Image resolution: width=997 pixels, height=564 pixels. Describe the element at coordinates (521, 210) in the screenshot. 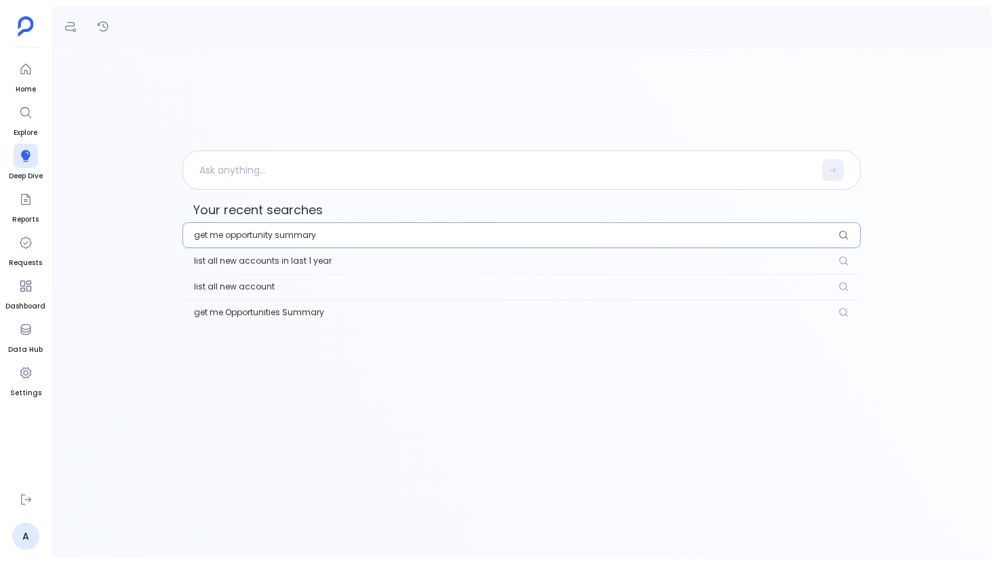

I see `span: Your recent searches` at that location.